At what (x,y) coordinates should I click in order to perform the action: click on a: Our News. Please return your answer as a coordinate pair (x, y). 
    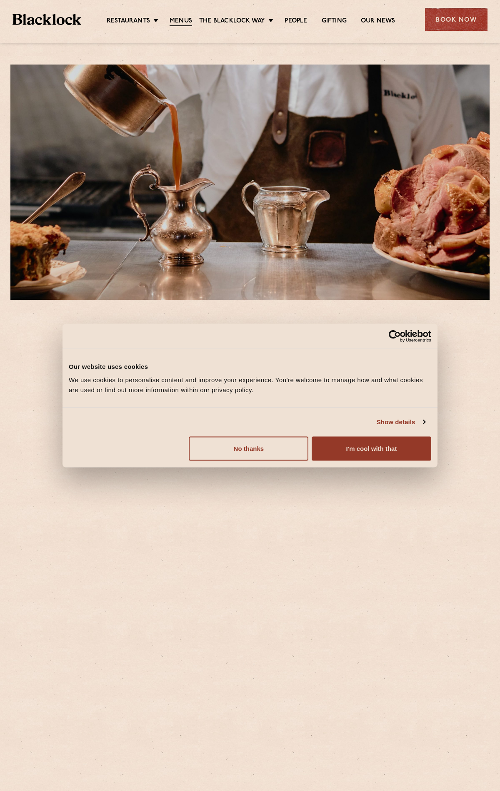
    Looking at the image, I should click on (378, 21).